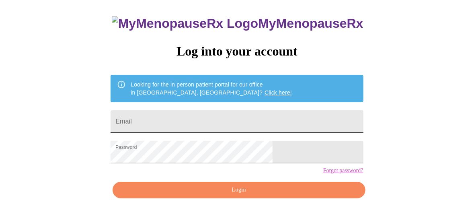 This screenshot has width=474, height=202. Describe the element at coordinates (237, 23) in the screenshot. I see `h3: MyMenopauseRx` at that location.